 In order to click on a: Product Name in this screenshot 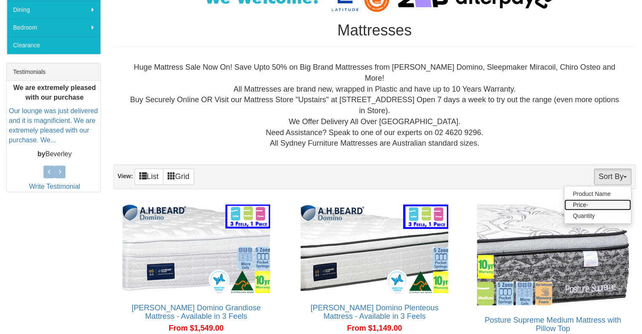, I will do `click(598, 194)`.